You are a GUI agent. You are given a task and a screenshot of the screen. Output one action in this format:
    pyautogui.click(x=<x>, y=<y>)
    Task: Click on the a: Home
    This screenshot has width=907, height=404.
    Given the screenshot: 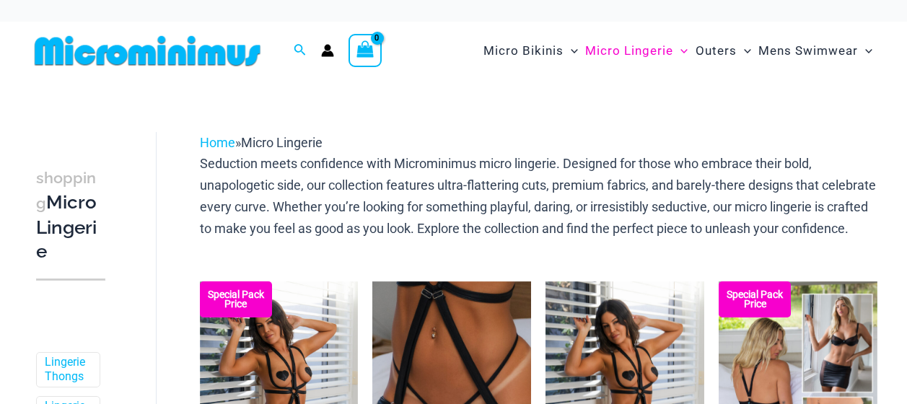 What is the action you would take?
    pyautogui.click(x=217, y=142)
    